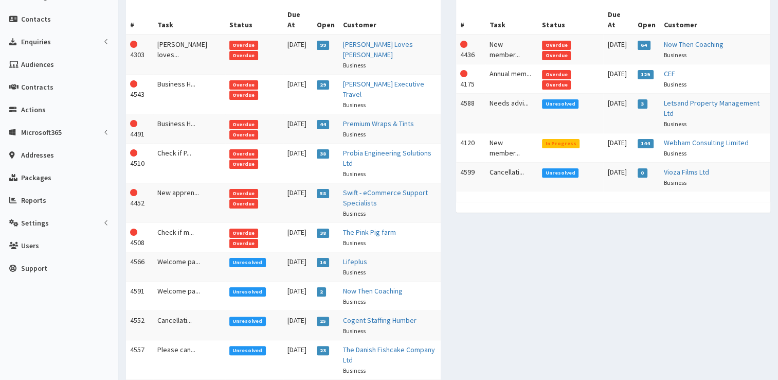 The height and width of the screenshot is (380, 778). What do you see at coordinates (139, 55) in the screenshot?
I see `td: 4303` at bounding box center [139, 55].